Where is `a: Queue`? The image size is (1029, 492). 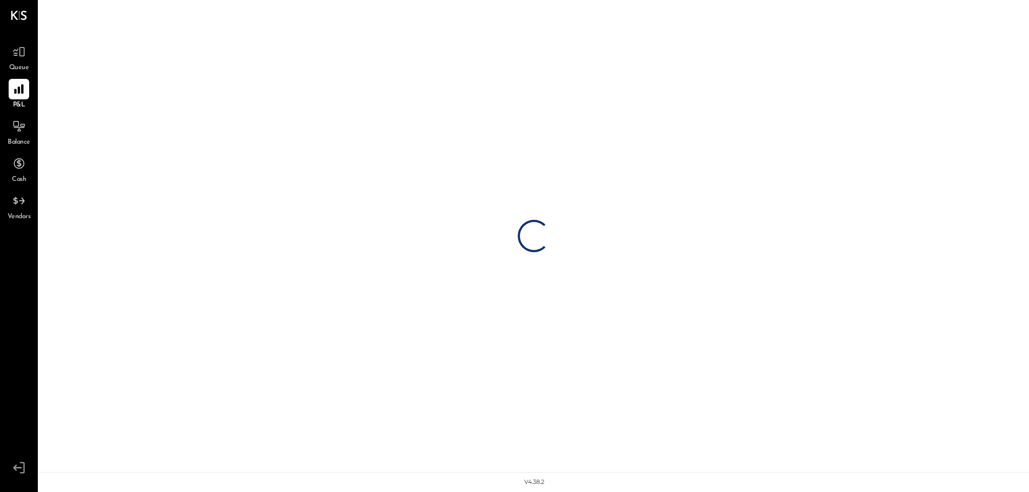
a: Queue is located at coordinates (19, 57).